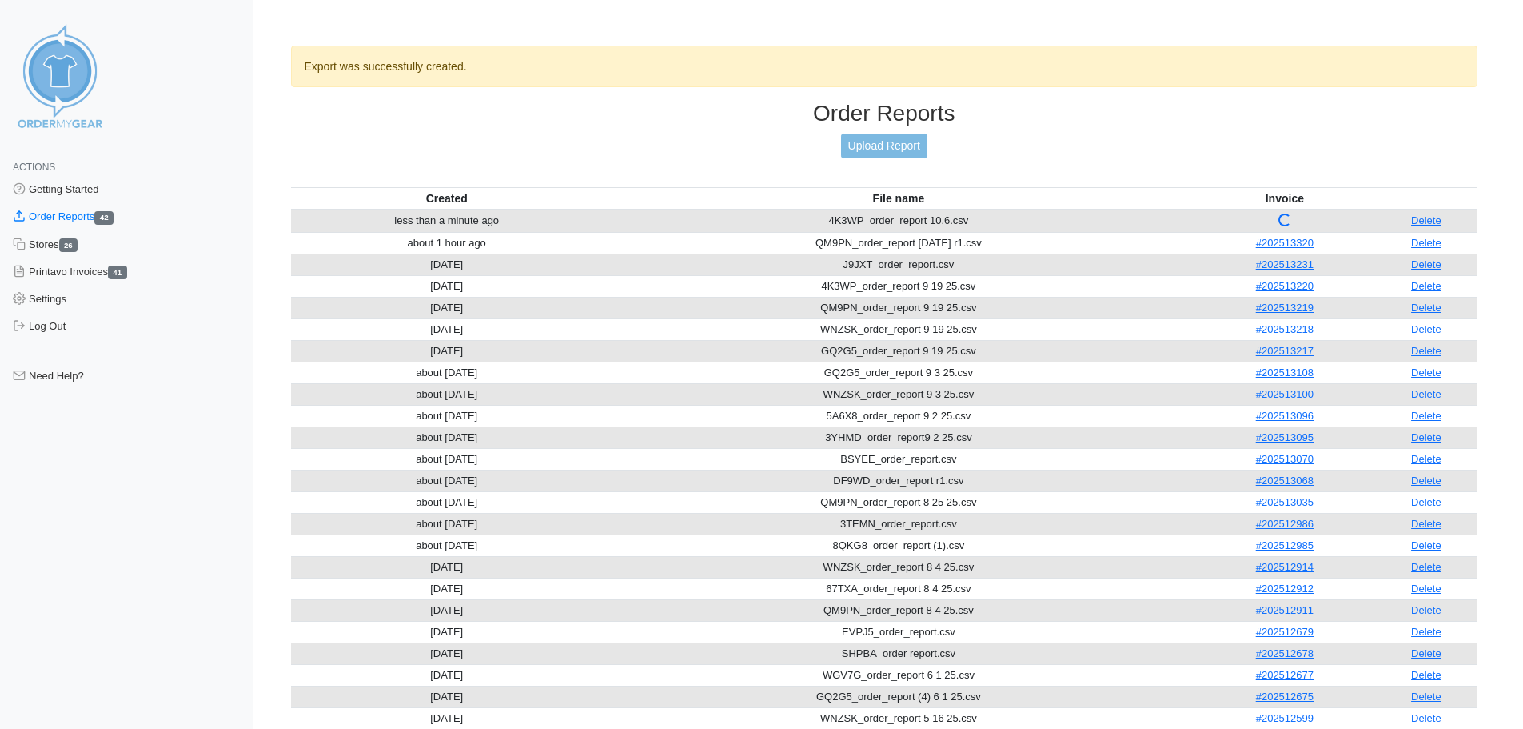 Image resolution: width=1523 pixels, height=729 pixels. What do you see at coordinates (1285, 653) in the screenshot?
I see `a: #202512678` at bounding box center [1285, 653].